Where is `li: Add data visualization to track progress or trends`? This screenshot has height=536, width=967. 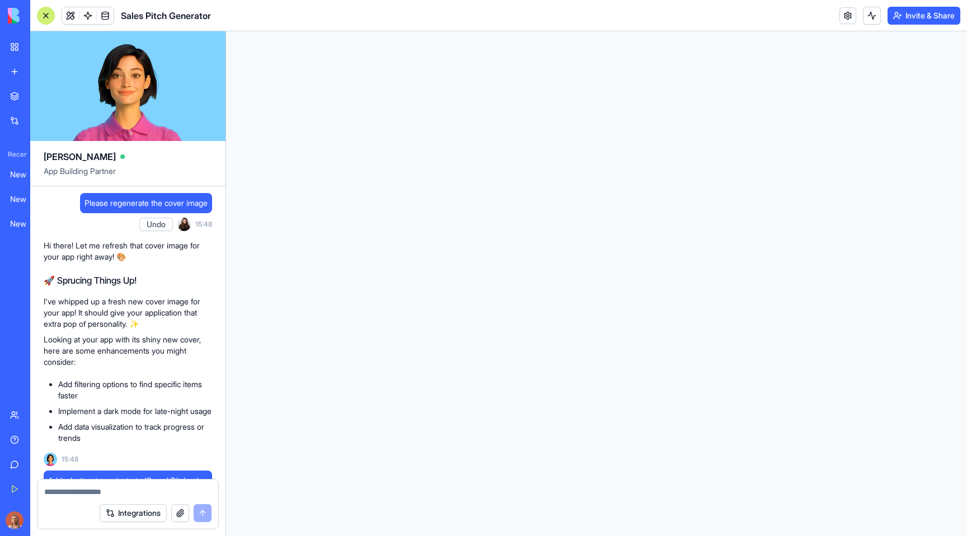
li: Add data visualization to track progress or trends is located at coordinates (135, 433).